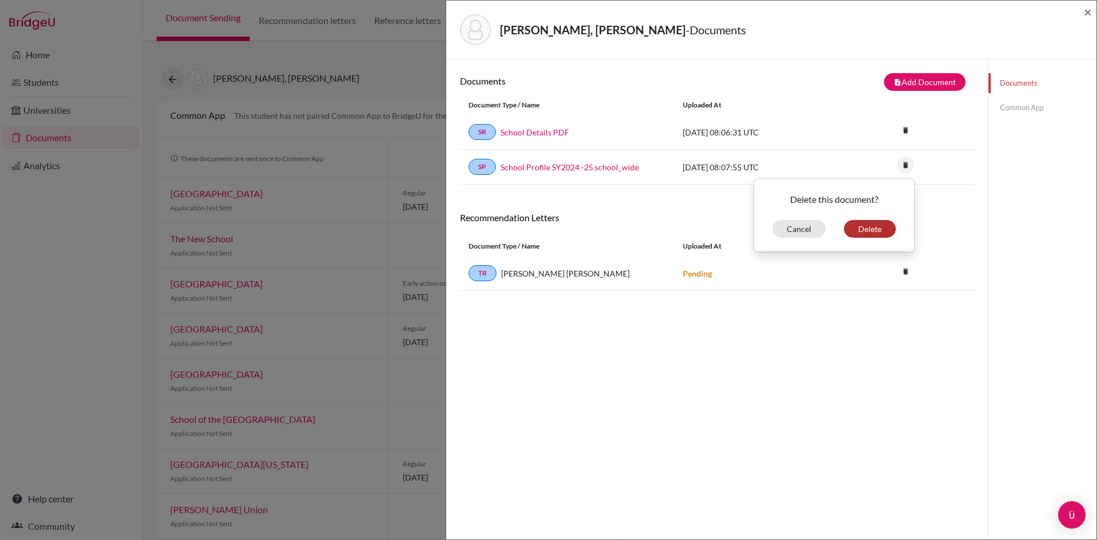 This screenshot has height=540, width=1097. Describe the element at coordinates (588, 81) in the screenshot. I see `h6: Documents` at that location.